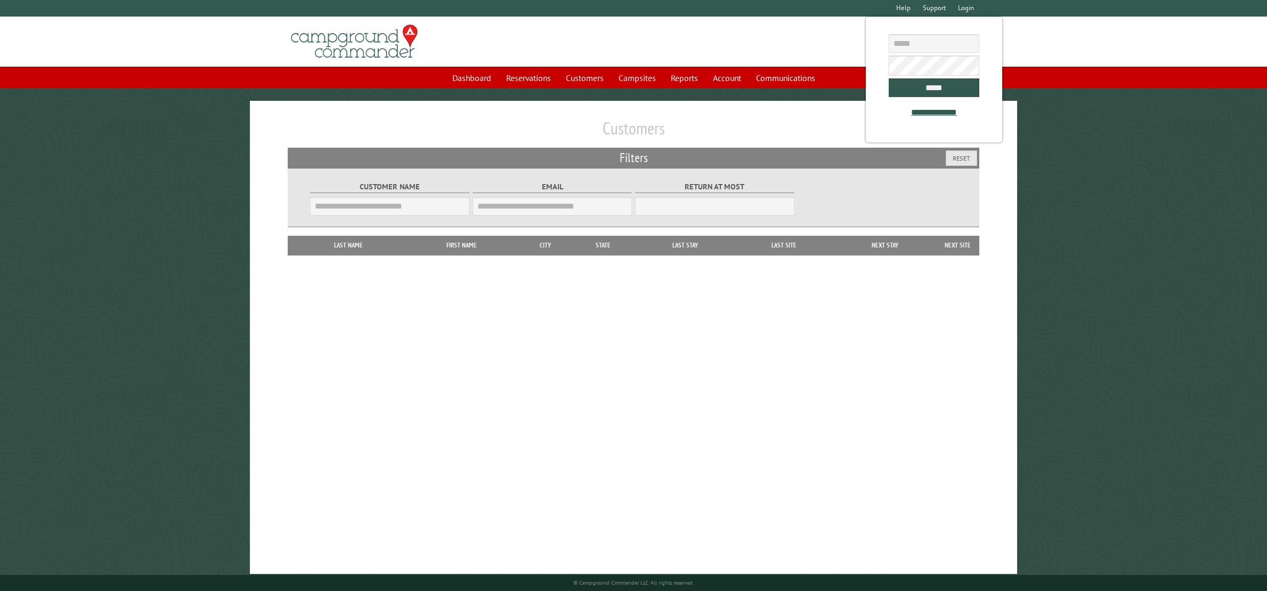 This screenshot has width=1267, height=591. I want to click on a: Reports, so click(684, 78).